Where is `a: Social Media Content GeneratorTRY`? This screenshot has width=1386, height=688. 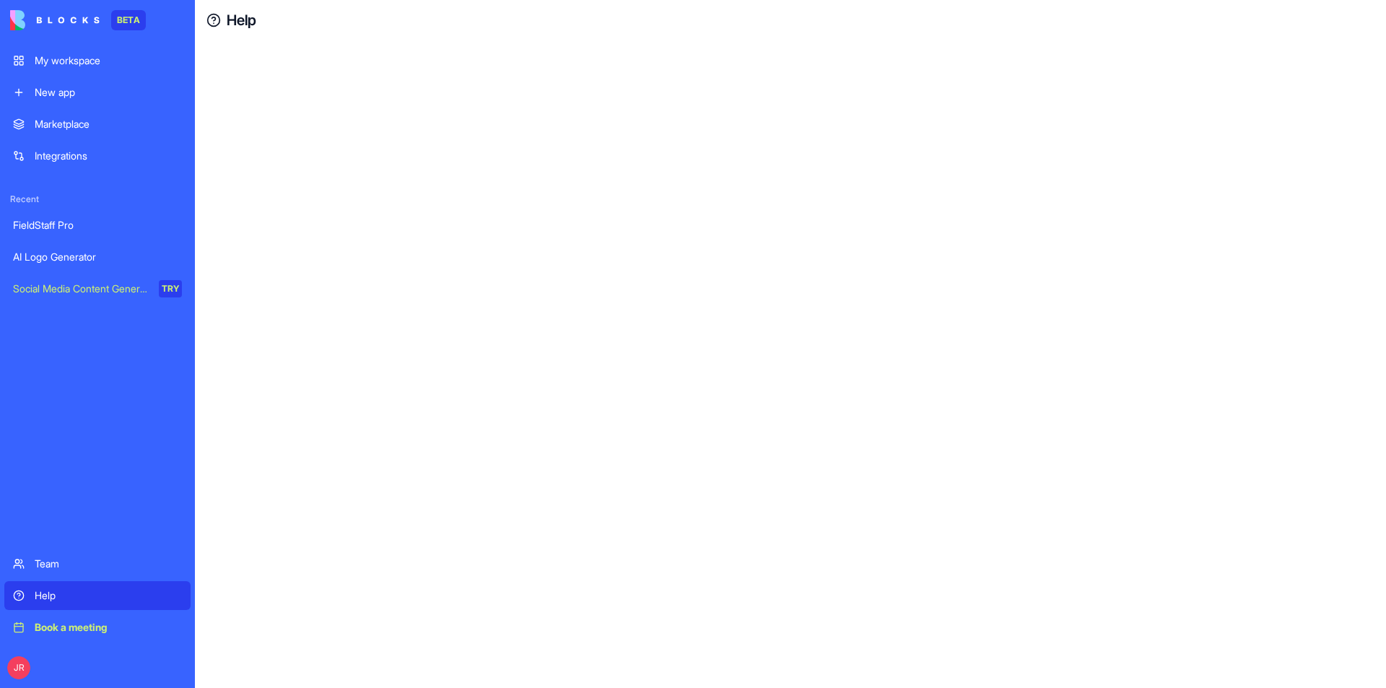
a: Social Media Content GeneratorTRY is located at coordinates (97, 289).